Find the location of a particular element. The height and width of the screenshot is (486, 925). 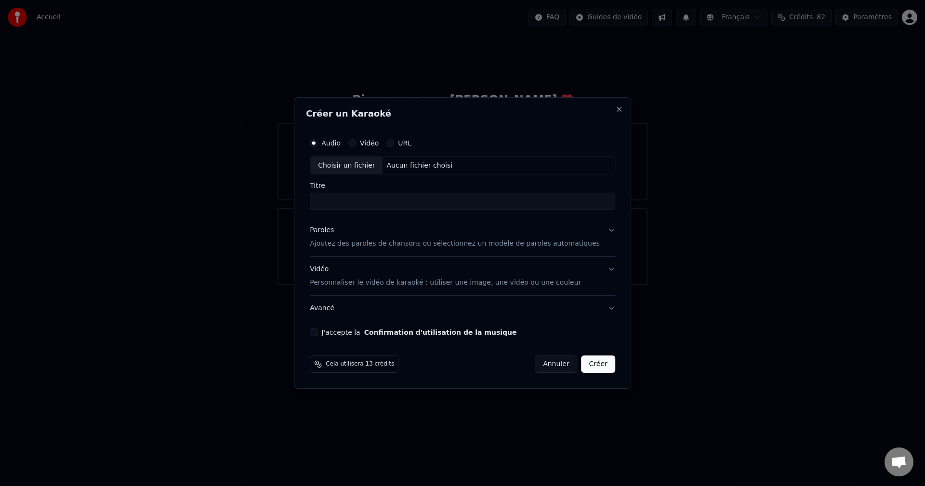

label: URL is located at coordinates (405, 143).